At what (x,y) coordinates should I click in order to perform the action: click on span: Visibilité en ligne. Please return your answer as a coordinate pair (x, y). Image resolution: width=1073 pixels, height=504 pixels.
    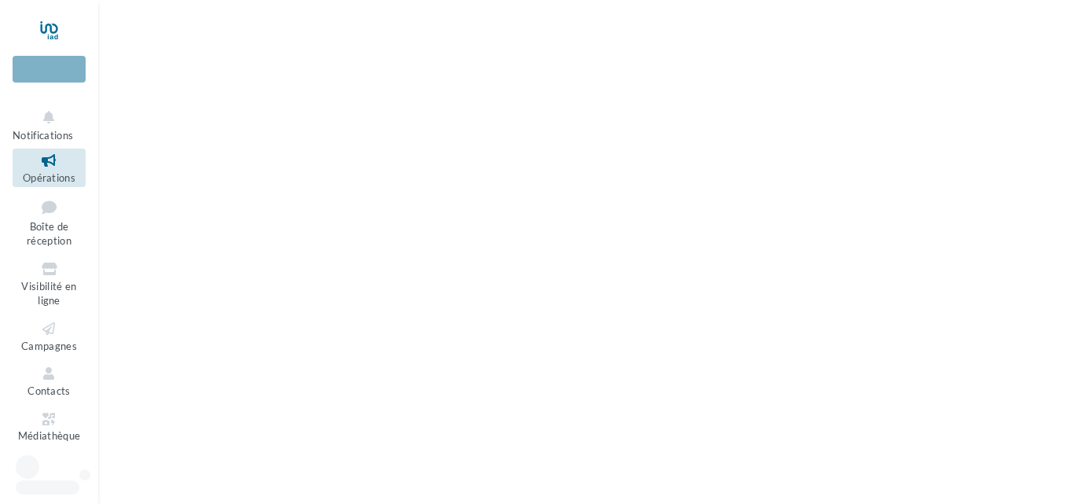
    Looking at the image, I should click on (49, 293).